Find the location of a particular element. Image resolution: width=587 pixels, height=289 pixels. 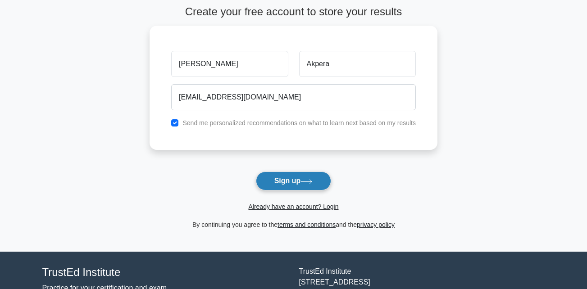

label: Send me personalized recommendations on what to learn next based on my results is located at coordinates (299, 123).